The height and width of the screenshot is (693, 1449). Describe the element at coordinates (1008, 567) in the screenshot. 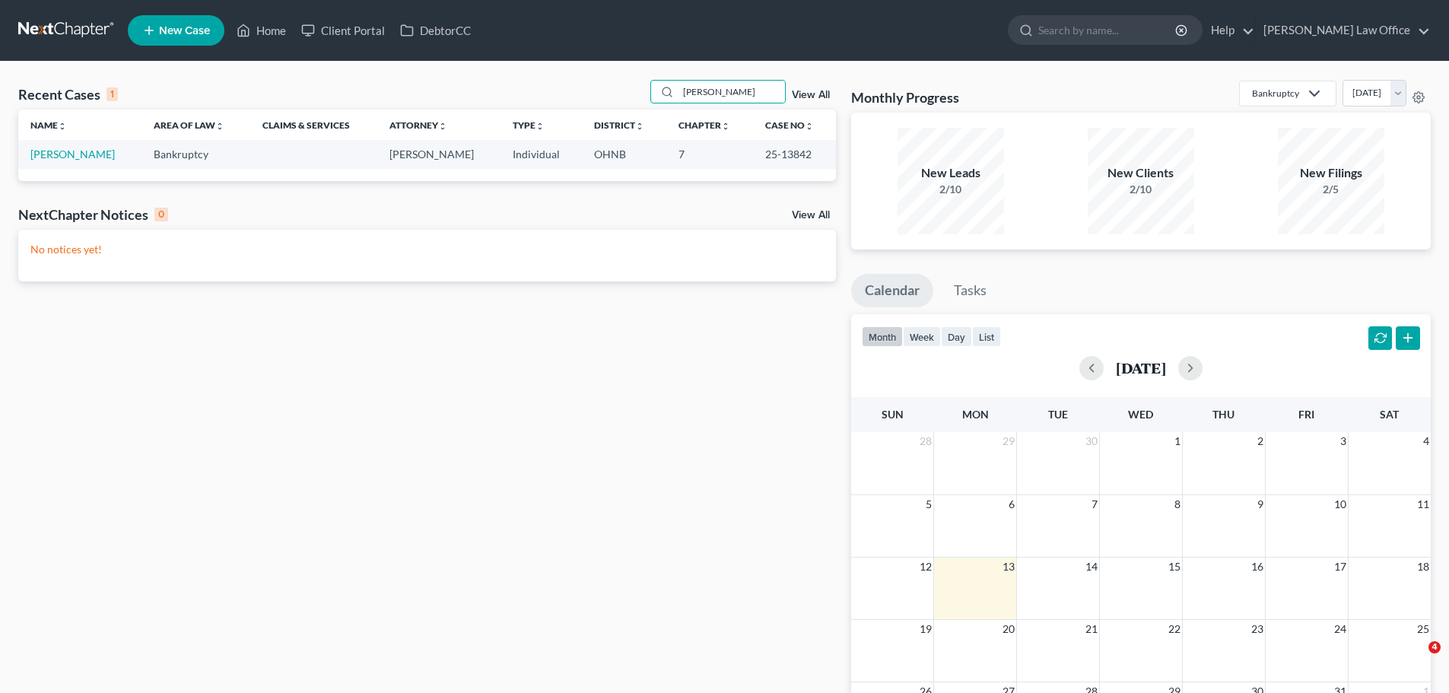

I see `span: 13` at that location.